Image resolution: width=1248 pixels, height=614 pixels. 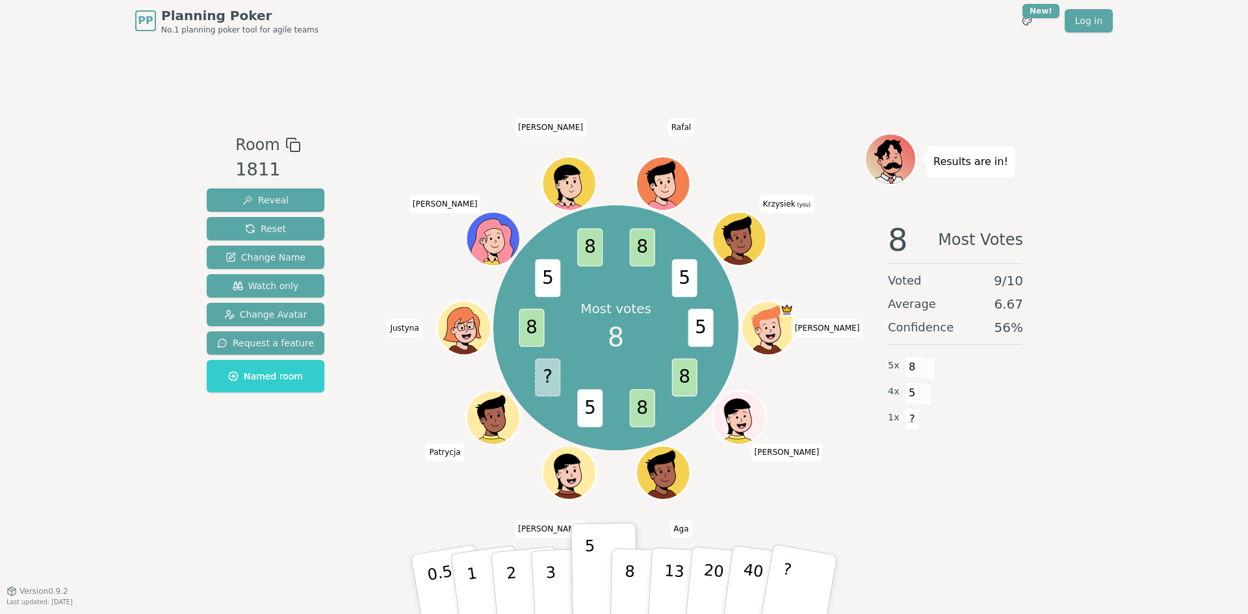 I want to click on span: Named room, so click(x=265, y=376).